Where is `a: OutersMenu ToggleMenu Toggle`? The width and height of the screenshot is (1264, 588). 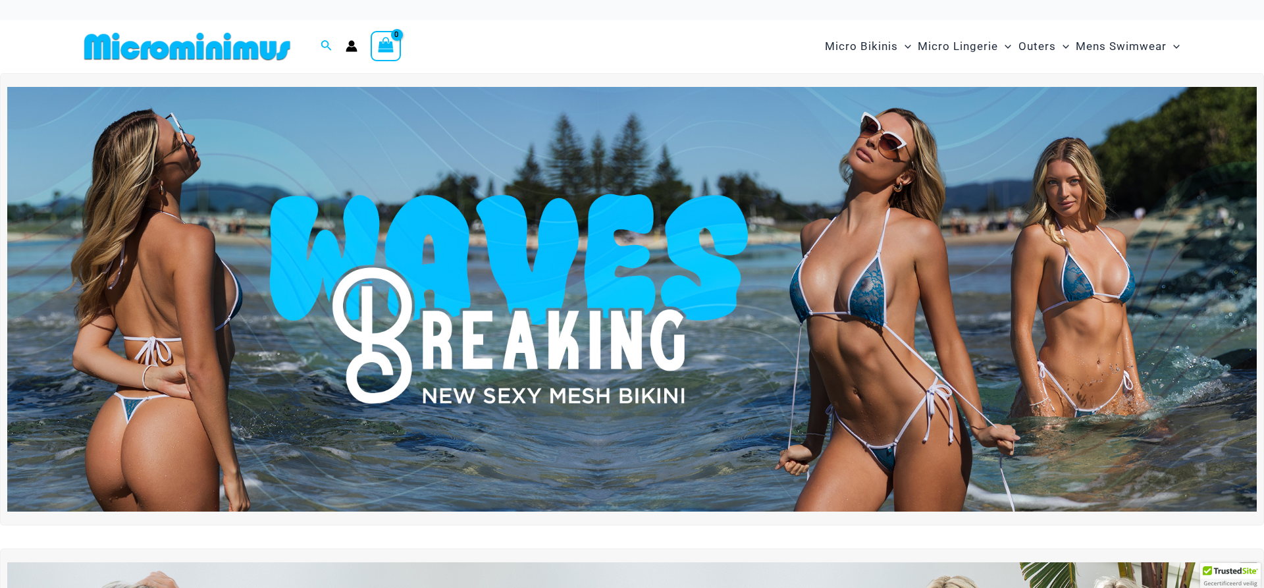 a: OutersMenu ToggleMenu Toggle is located at coordinates (1044, 46).